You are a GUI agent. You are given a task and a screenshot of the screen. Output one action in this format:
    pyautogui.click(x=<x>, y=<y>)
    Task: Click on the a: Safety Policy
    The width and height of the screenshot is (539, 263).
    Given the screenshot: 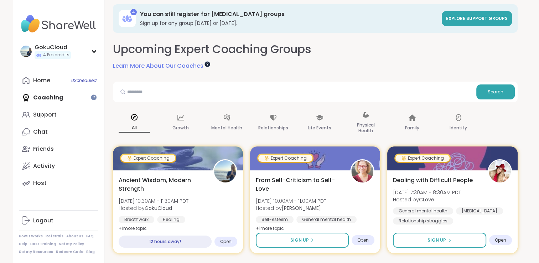 What is the action you would take?
    pyautogui.click(x=71, y=244)
    